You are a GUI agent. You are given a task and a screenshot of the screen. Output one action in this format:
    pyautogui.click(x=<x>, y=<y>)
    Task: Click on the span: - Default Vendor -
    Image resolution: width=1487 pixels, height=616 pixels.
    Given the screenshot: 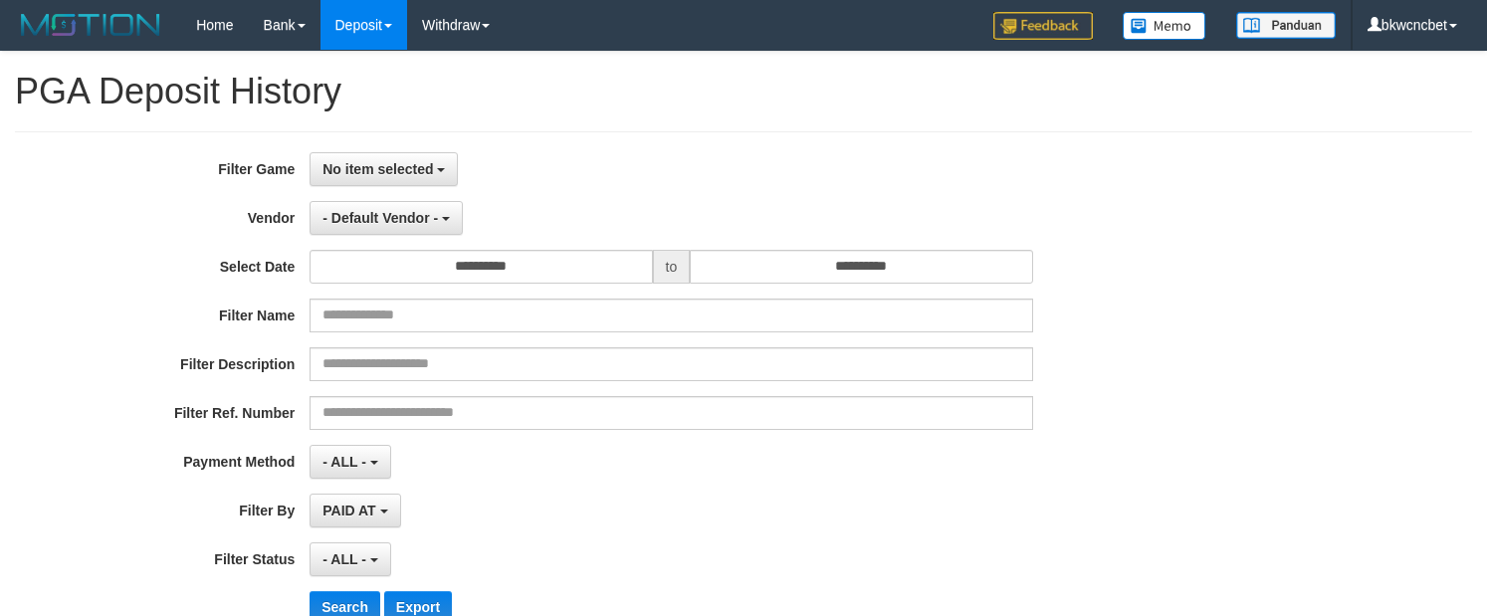 What is the action you would take?
    pyautogui.click(x=380, y=218)
    